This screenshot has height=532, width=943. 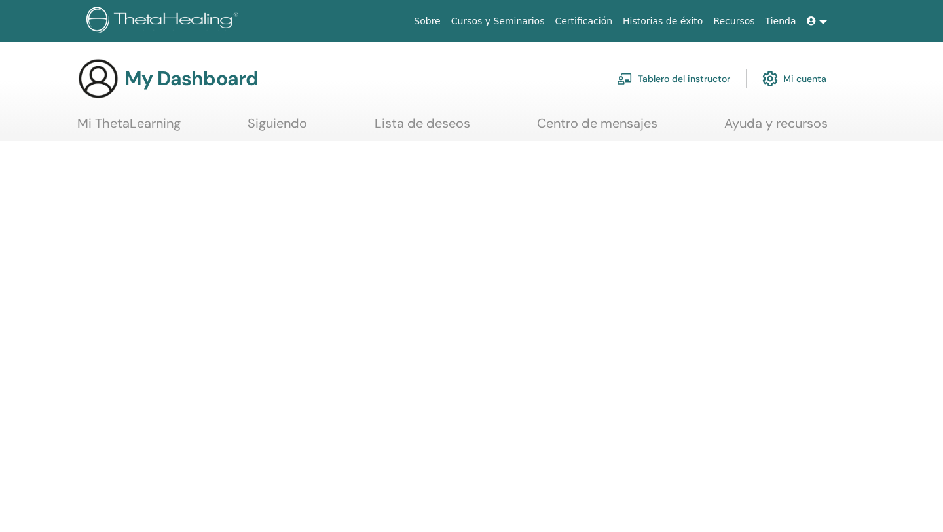 I want to click on a: Ayuda y recursos, so click(x=776, y=128).